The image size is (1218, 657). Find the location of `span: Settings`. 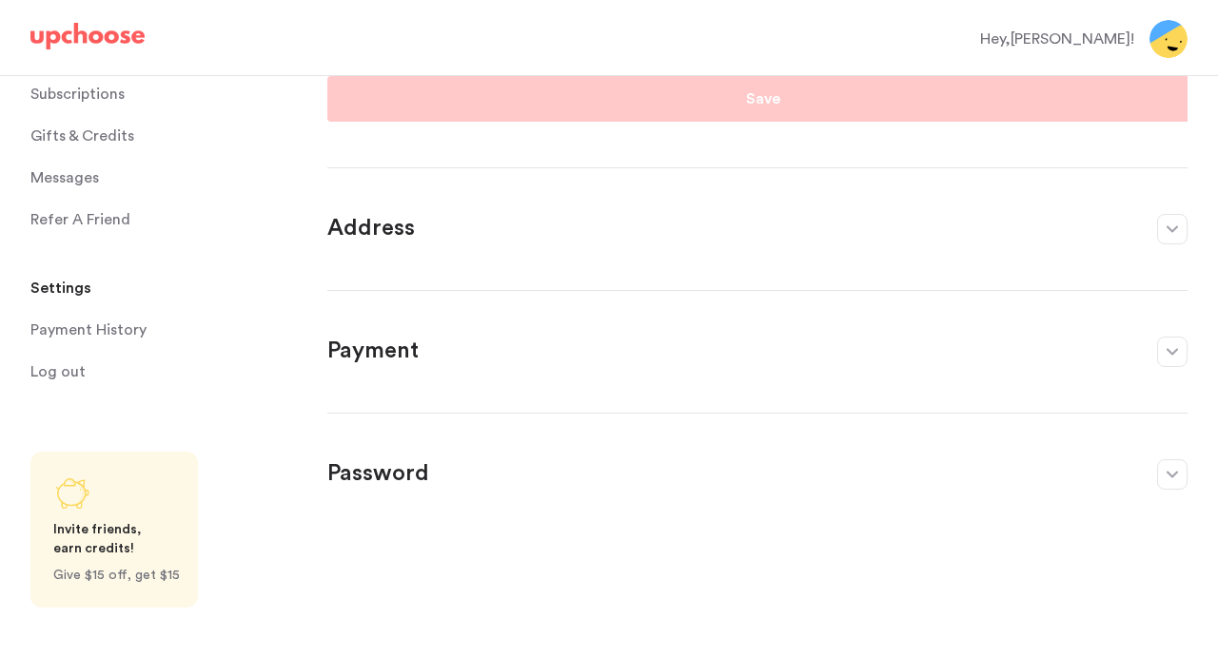

span: Settings is located at coordinates (61, 288).